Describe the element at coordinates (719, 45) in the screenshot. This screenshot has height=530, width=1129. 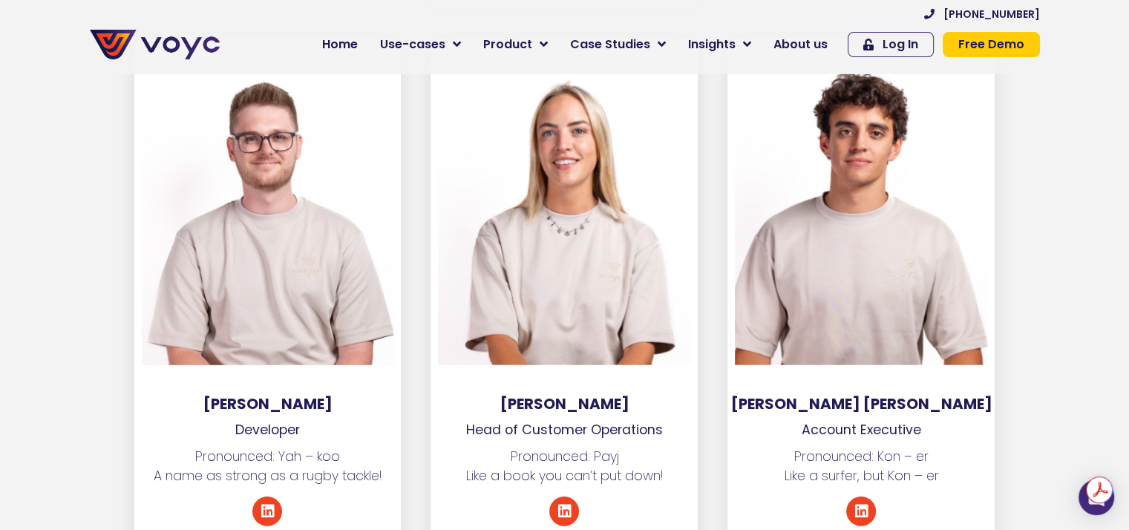
I see `a: Insights` at that location.